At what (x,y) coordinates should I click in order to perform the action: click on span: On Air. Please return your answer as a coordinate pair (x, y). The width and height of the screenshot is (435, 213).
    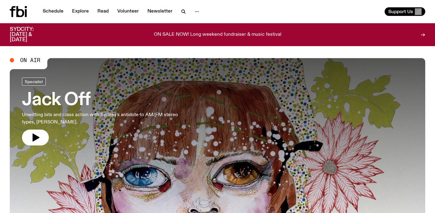
    Looking at the image, I should click on (30, 60).